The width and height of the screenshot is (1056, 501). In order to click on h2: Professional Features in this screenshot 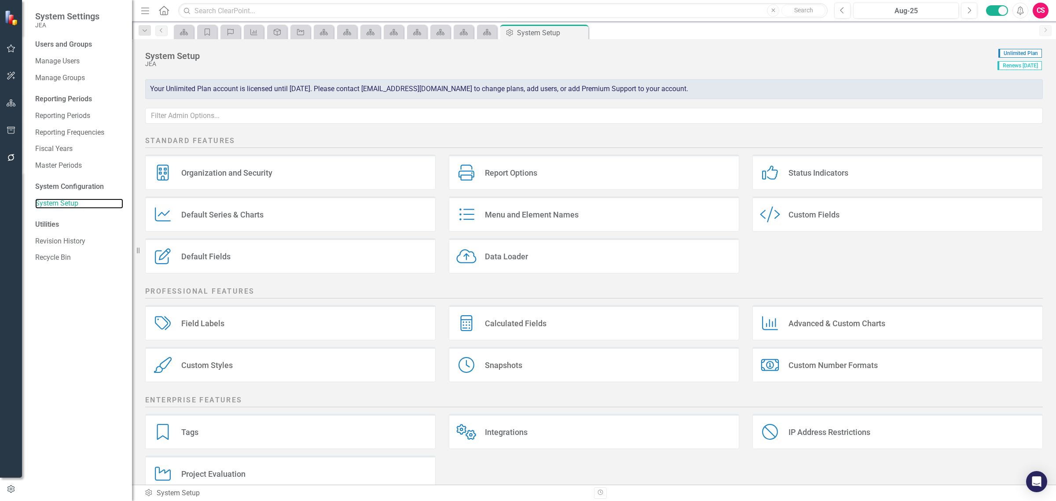, I will do `click(594, 292)`.